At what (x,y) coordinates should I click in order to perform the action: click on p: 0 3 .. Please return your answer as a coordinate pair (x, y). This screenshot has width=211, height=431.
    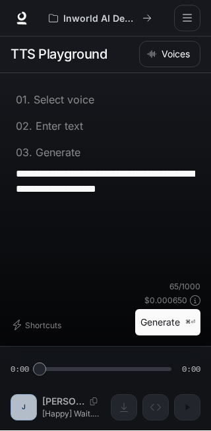
    Looking at the image, I should click on (24, 153).